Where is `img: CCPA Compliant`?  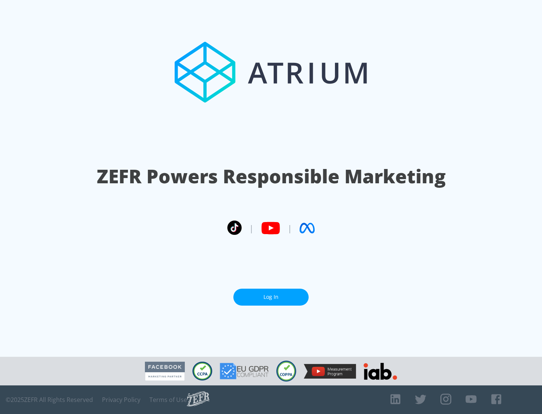 img: CCPA Compliant is located at coordinates (202, 371).